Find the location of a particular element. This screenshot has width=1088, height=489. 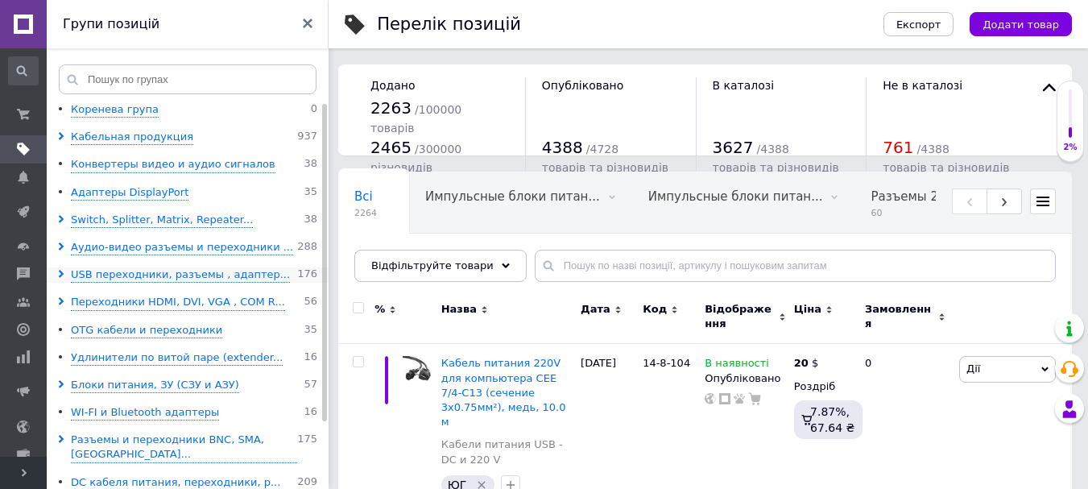

span: 14-8-104 is located at coordinates (666, 363).